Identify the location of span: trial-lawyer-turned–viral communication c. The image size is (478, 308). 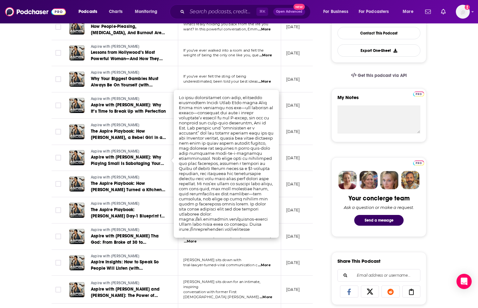
(220, 265).